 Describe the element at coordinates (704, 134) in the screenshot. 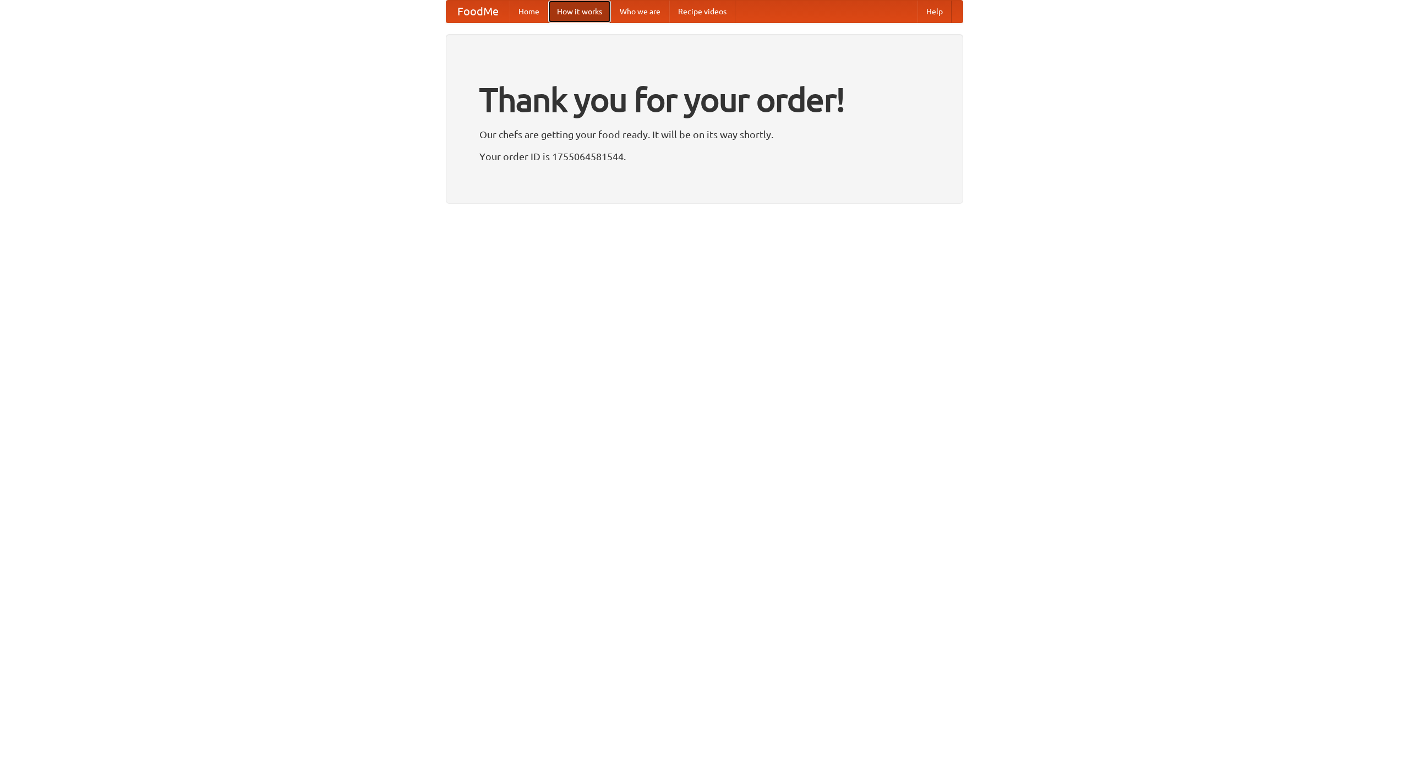

I see `p: Our chefs are getting your food ready. It will be on its way shortly.` at that location.